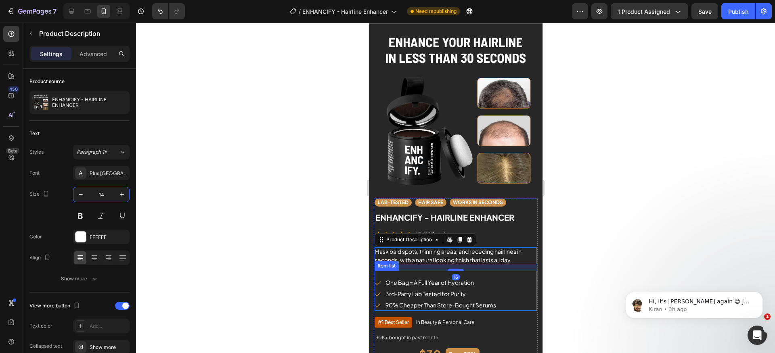  Describe the element at coordinates (72, 271) in the screenshot. I see `p: 3rd-Party Lab Tested for Purity` at that location.